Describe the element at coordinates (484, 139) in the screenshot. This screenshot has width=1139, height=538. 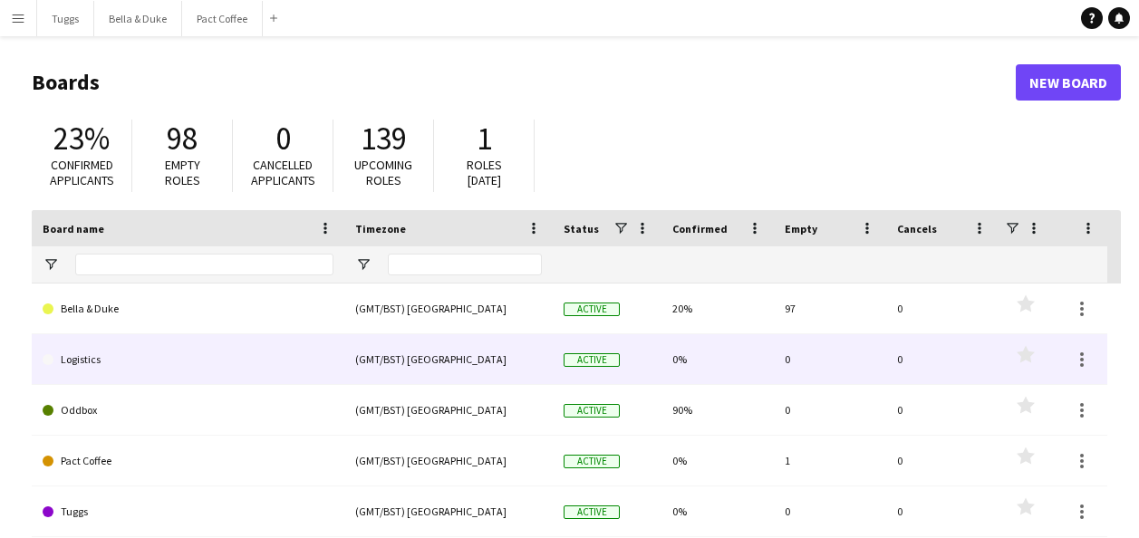
I see `span: 1` at that location.